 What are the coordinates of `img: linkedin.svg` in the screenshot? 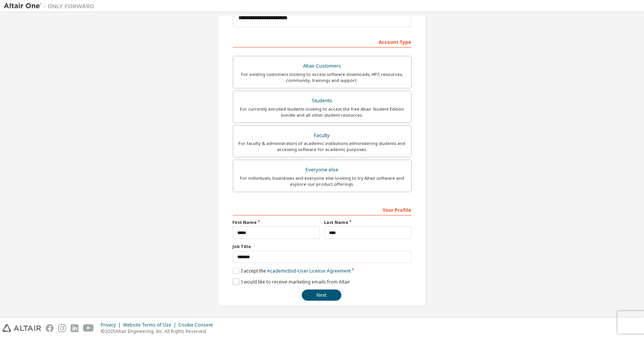 It's located at (74, 328).